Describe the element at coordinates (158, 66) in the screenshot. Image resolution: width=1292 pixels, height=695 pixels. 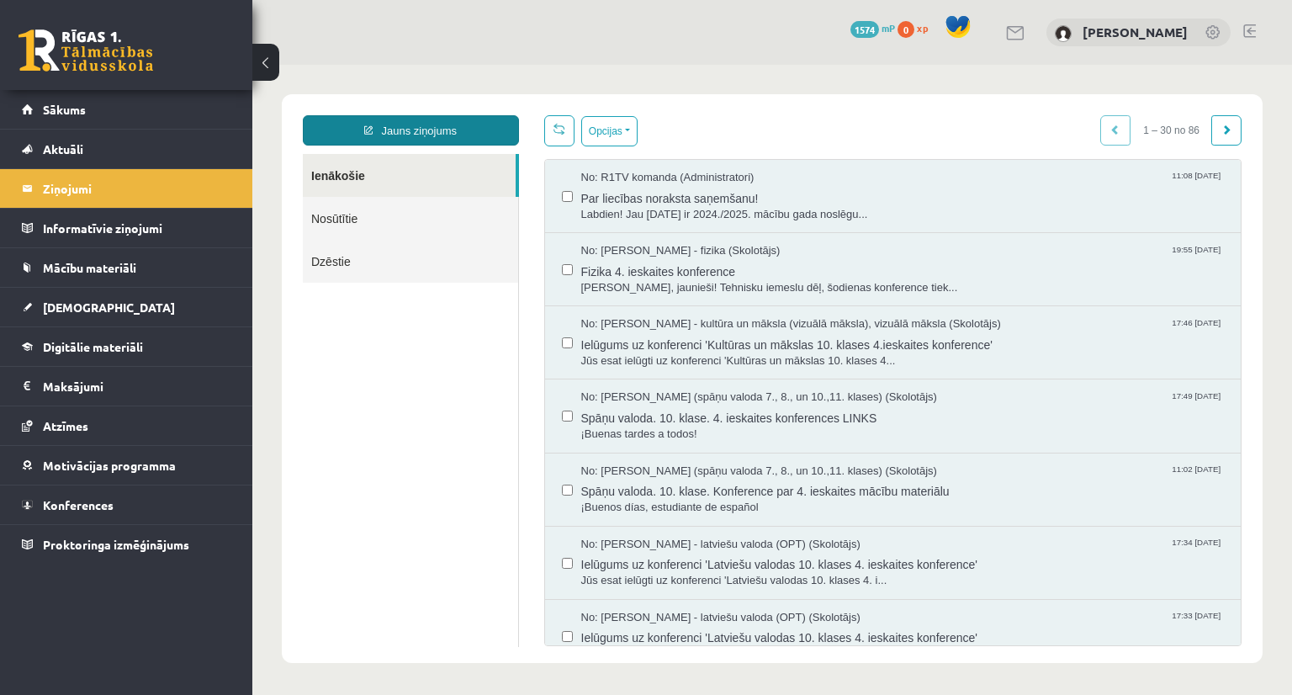
I see `a: Jauns ziņojums` at that location.